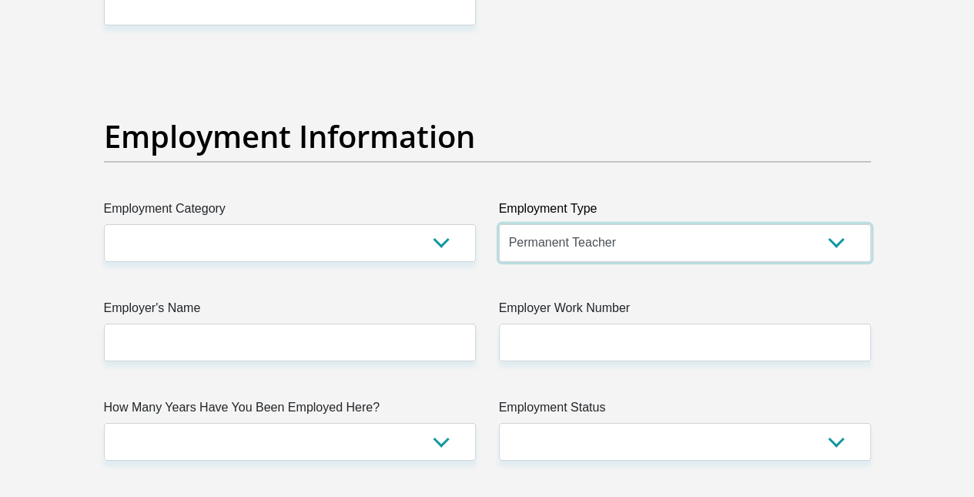  Describe the element at coordinates (290, 311) in the screenshot. I see `label: Employer's Name` at that location.